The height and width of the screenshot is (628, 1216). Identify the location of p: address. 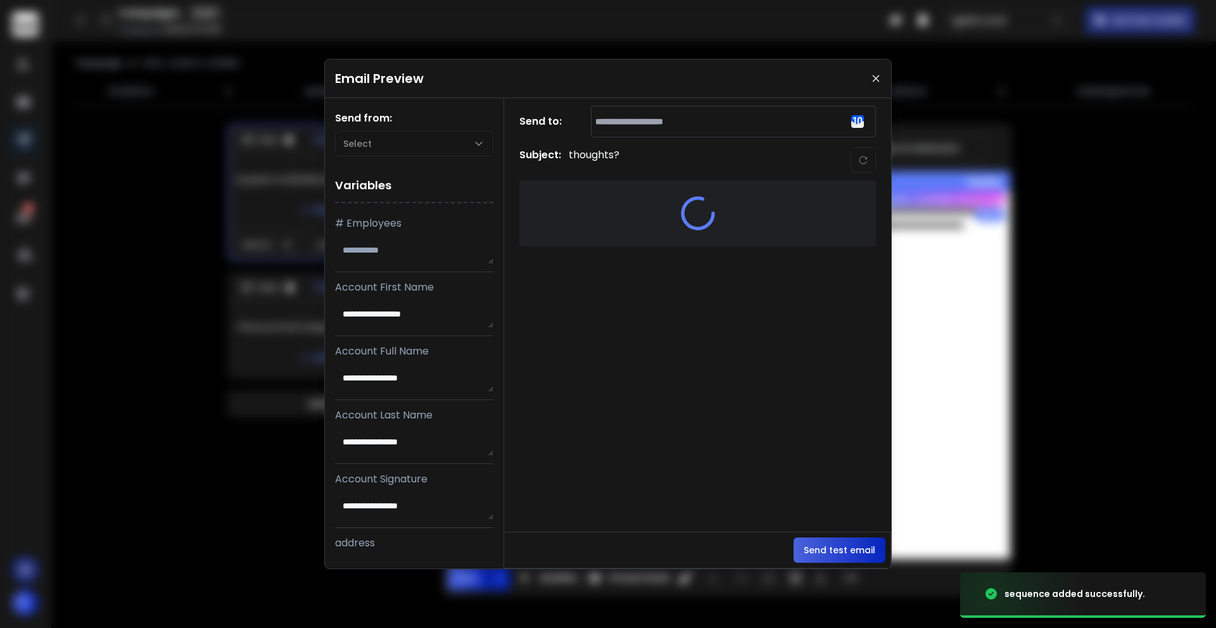
(414, 544).